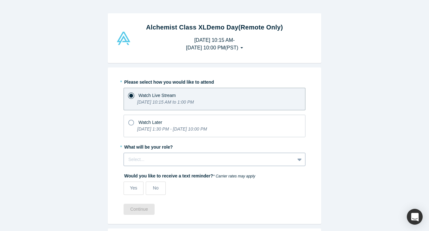 This screenshot has width=429, height=231. What do you see at coordinates (150, 122) in the screenshot?
I see `span: Watch Later` at bounding box center [150, 122].